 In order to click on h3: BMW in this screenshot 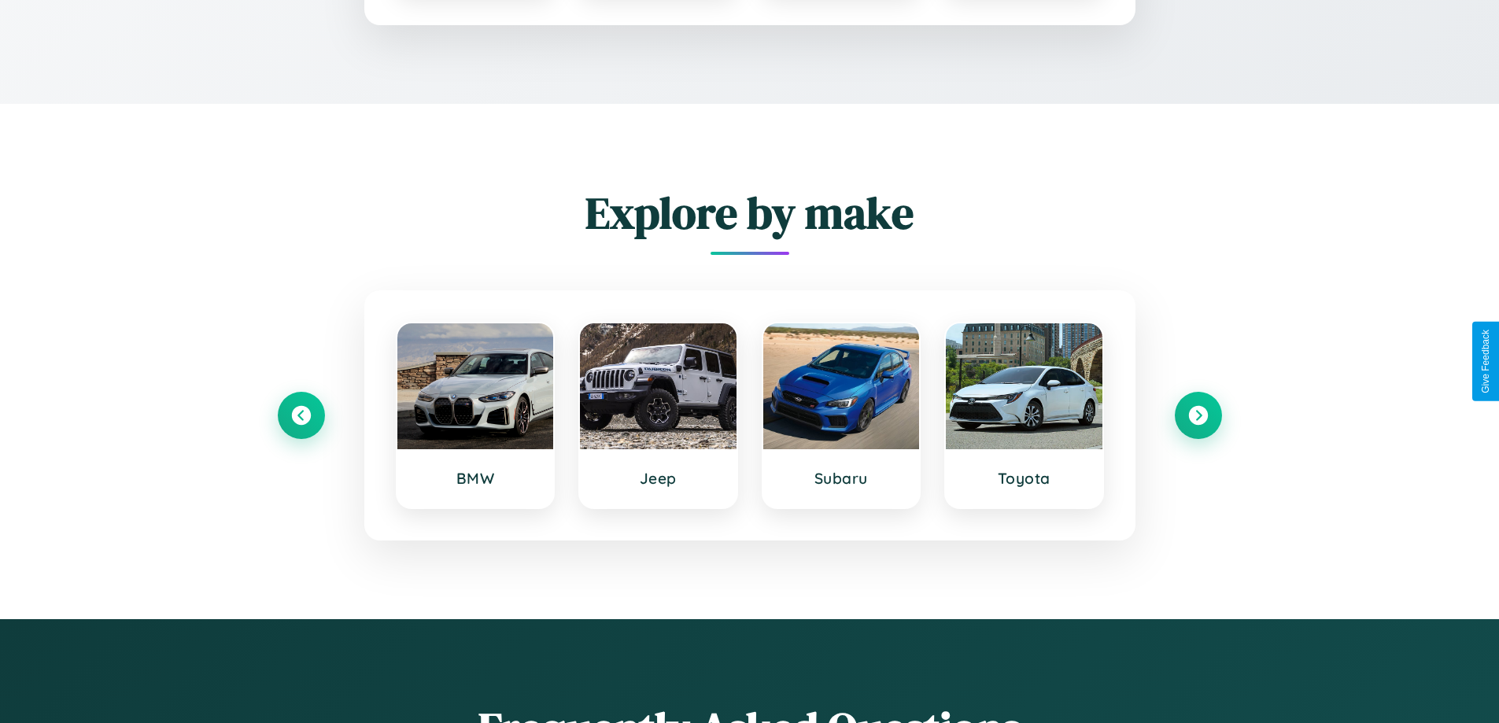, I will do `click(475, 479)`.